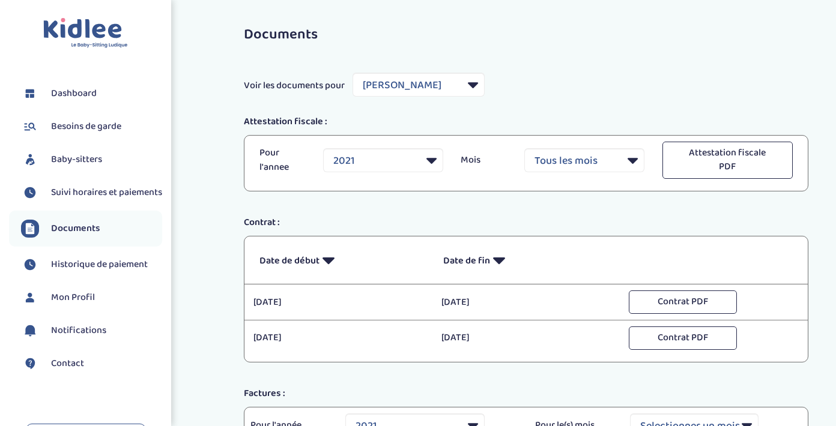 The width and height of the screenshot is (836, 426). Describe the element at coordinates (86, 127) in the screenshot. I see `span: Besoins de garde` at that location.